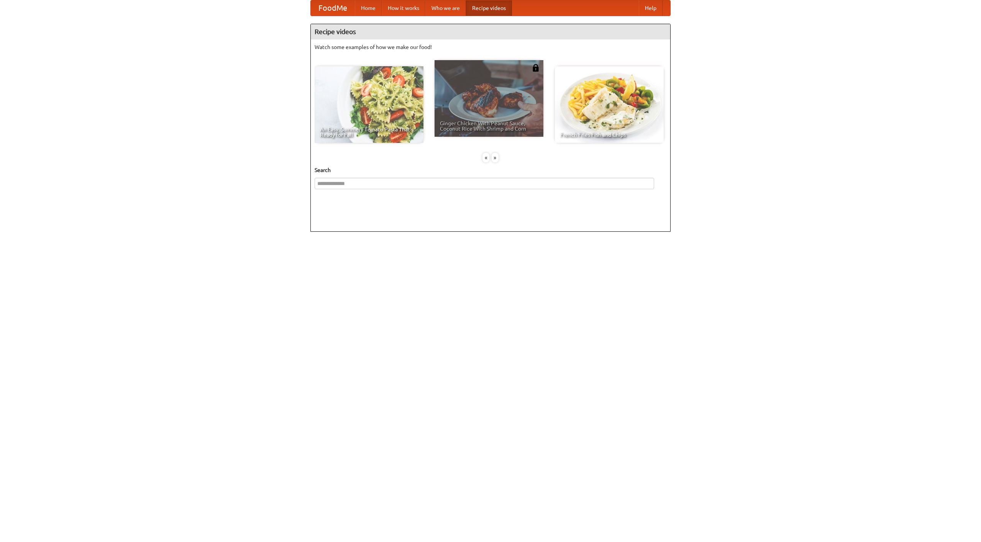 The height and width of the screenshot is (542, 981). I want to click on img: 483408.png, so click(535, 68).